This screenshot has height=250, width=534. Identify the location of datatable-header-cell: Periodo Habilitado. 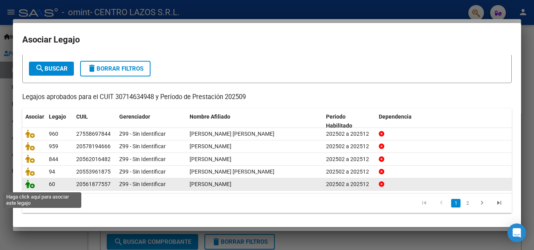
(349, 121).